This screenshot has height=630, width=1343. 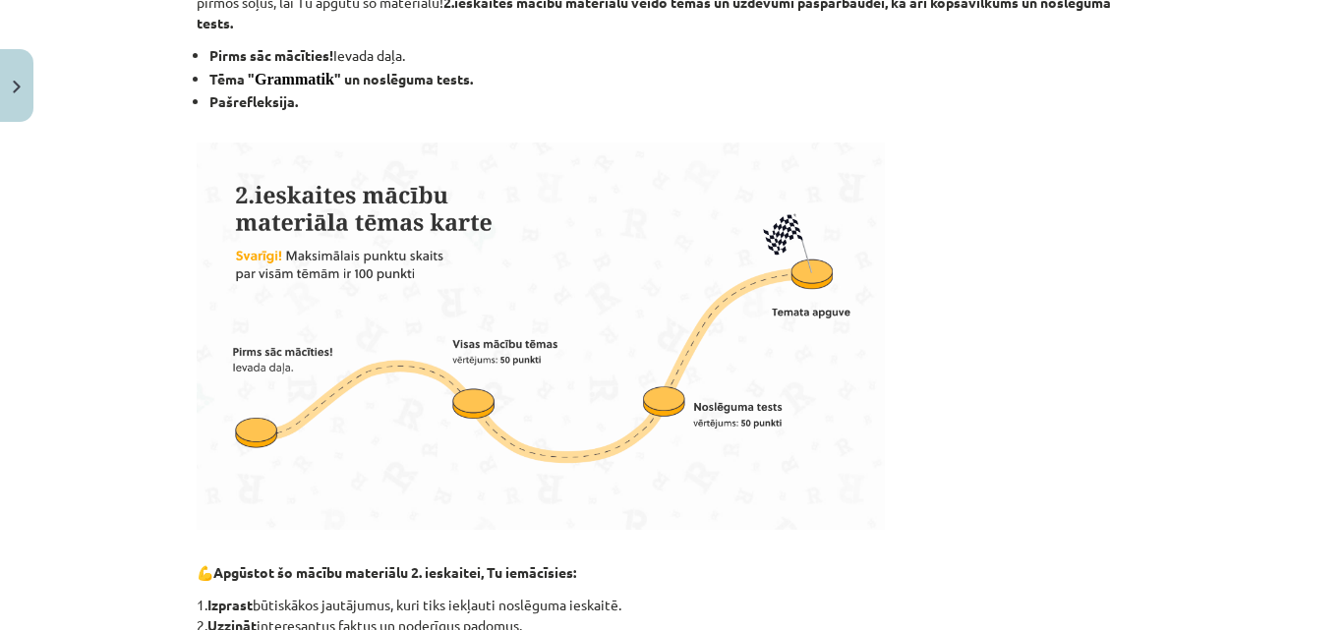 I want to click on li: Ievada daļa., so click(x=677, y=55).